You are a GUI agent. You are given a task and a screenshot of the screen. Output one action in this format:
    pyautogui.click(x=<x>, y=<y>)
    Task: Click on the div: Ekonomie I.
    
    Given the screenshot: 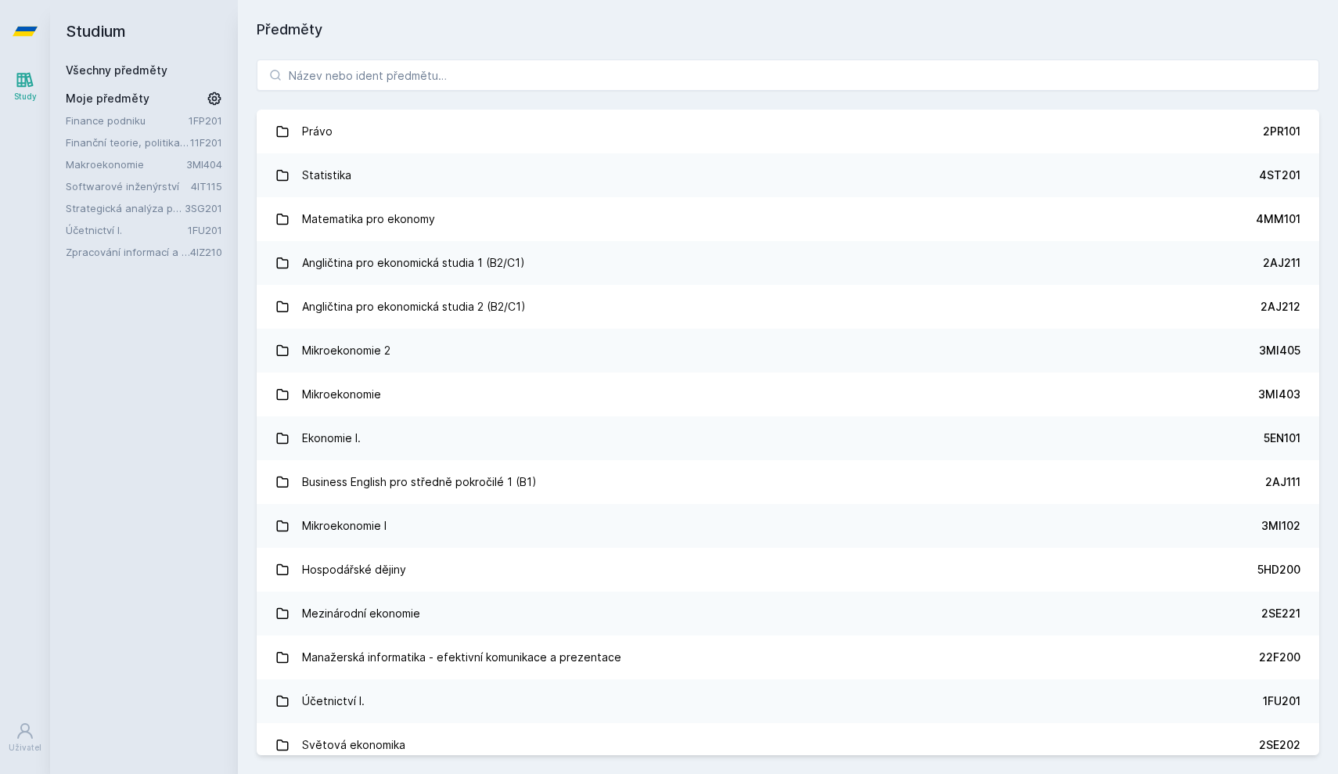 What is the action you would take?
    pyautogui.click(x=331, y=438)
    